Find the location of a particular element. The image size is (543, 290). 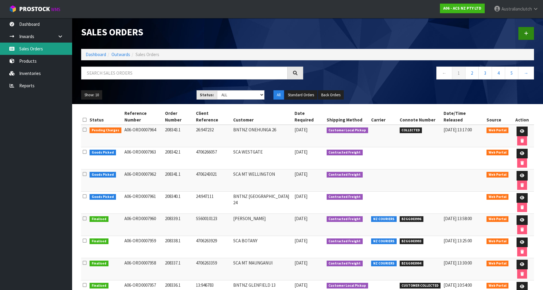

nav: Page navigation is located at coordinates (423, 74).